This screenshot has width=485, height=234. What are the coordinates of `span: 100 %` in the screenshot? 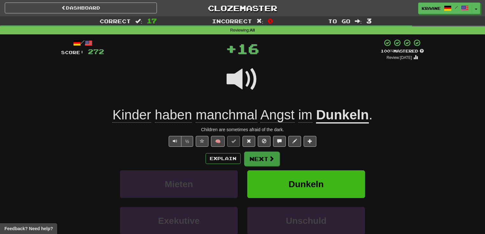 It's located at (387, 51).